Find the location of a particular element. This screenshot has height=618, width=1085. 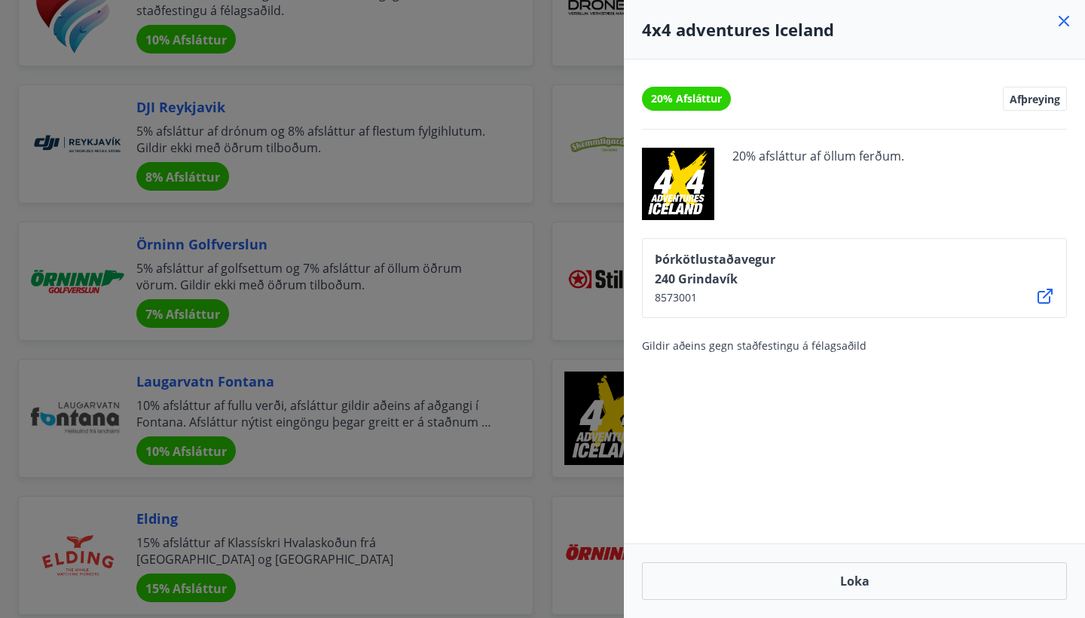

span: 8573001 is located at coordinates (715, 298).